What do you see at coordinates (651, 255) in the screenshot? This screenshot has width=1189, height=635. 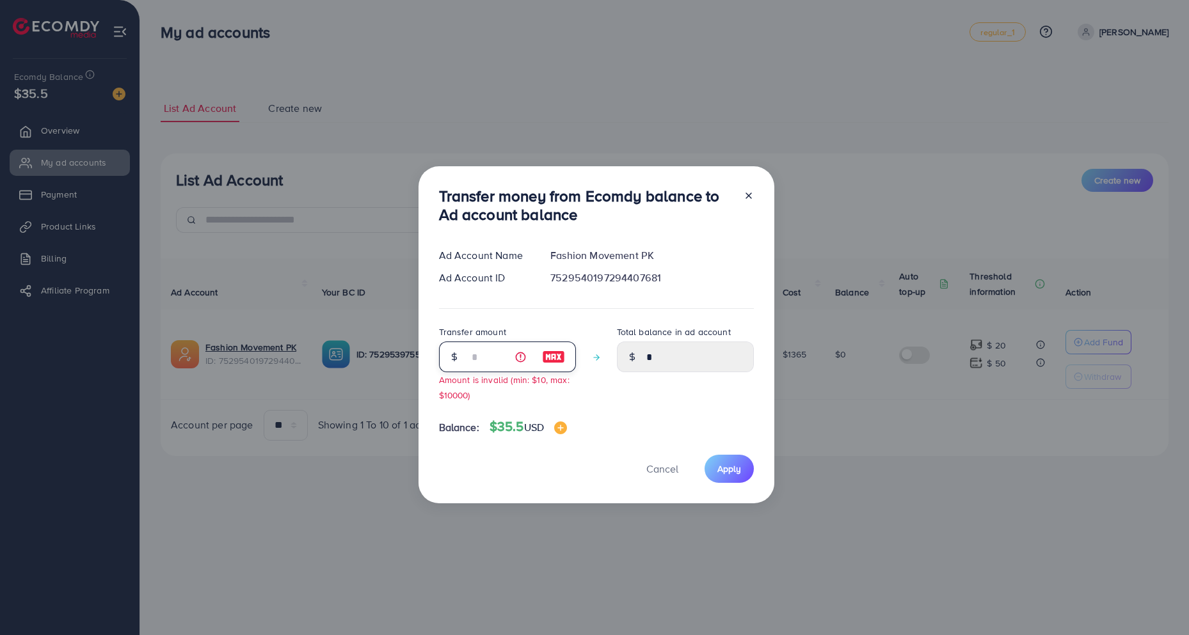 I see `div: Fashion Movement PK` at bounding box center [651, 255].